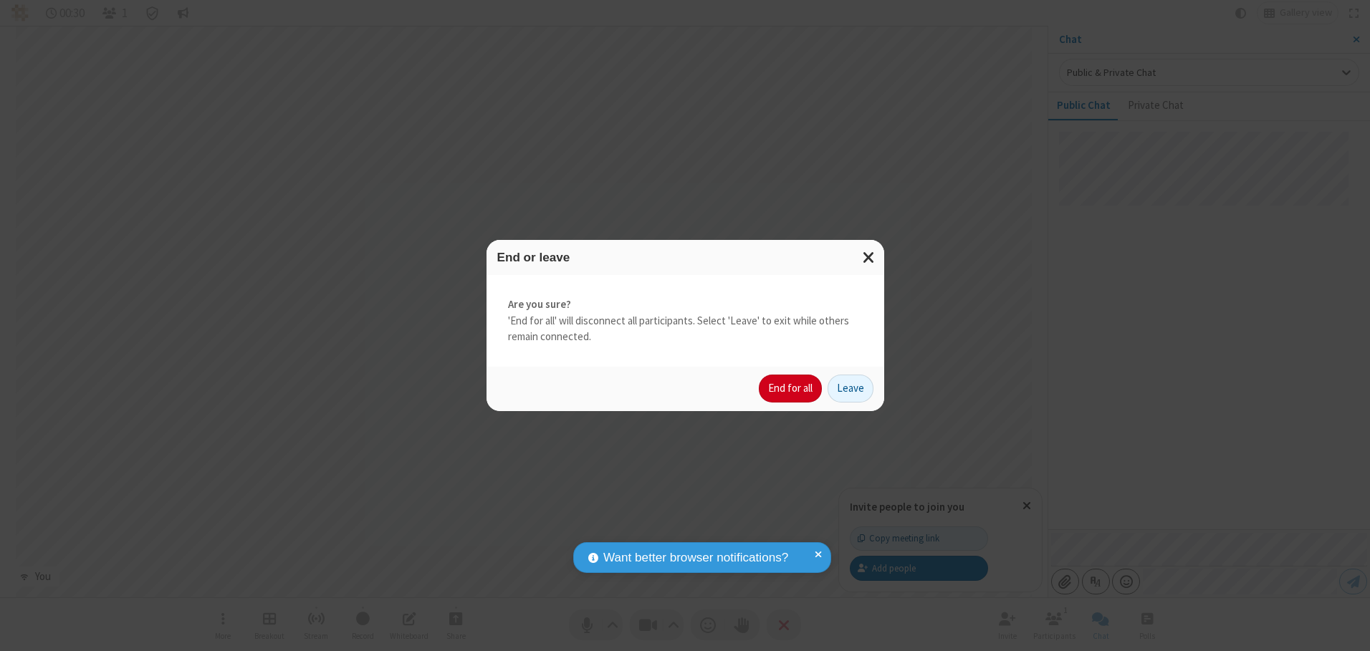 The image size is (1370, 651). What do you see at coordinates (685, 305) in the screenshot?
I see `strong: Are you sure?` at bounding box center [685, 305].